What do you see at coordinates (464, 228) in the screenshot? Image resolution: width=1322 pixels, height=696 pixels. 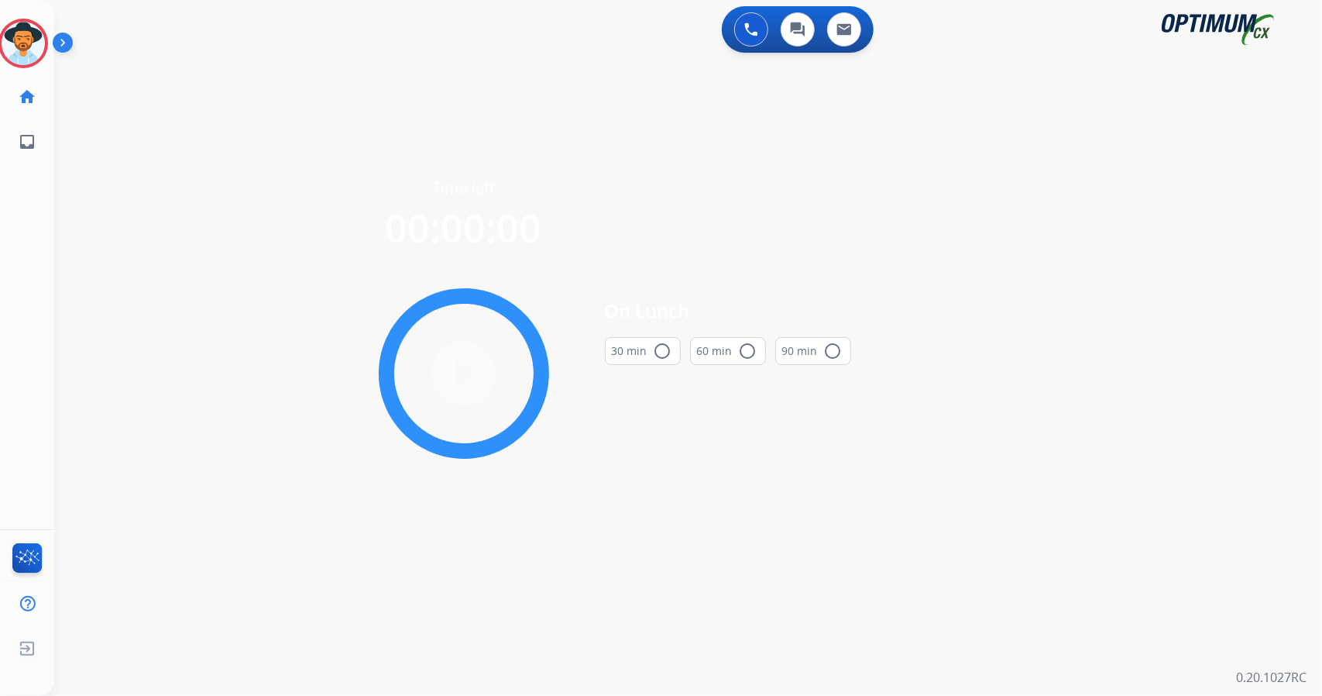 I see `span: 00:00:00` at bounding box center [464, 228].